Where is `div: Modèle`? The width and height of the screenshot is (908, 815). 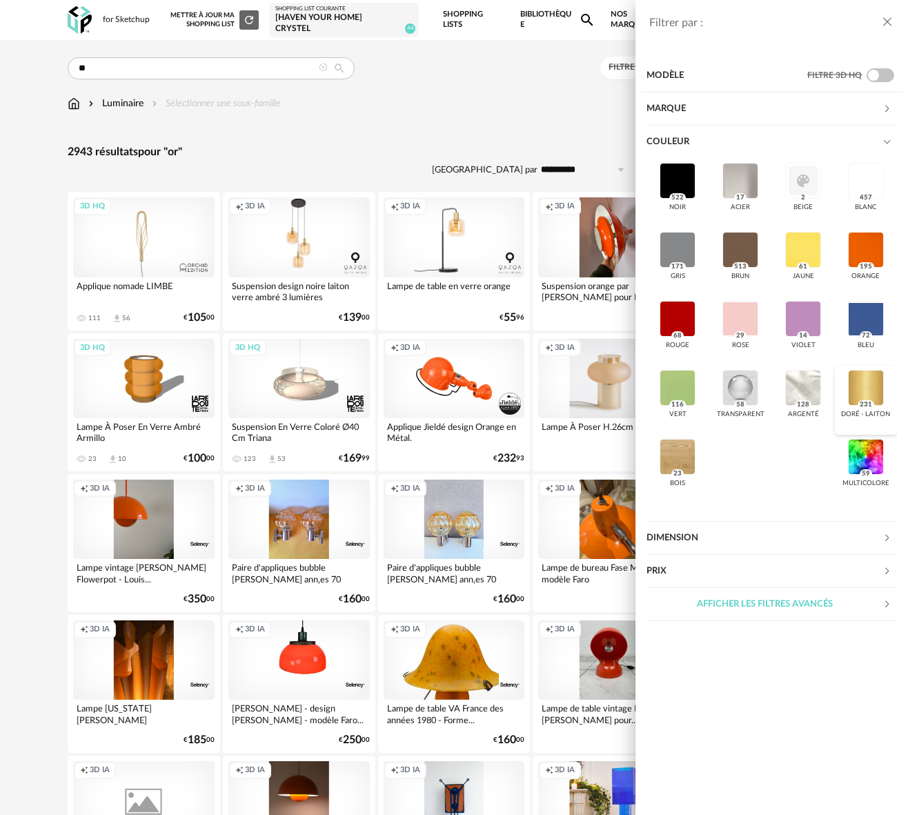 div: Modèle is located at coordinates (727, 76).